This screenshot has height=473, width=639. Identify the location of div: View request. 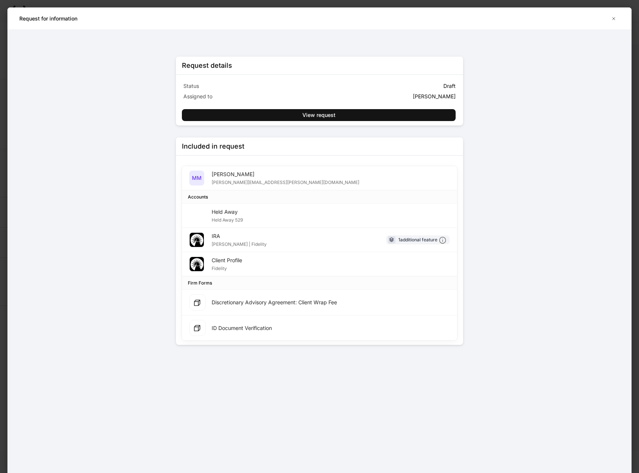
(319, 115).